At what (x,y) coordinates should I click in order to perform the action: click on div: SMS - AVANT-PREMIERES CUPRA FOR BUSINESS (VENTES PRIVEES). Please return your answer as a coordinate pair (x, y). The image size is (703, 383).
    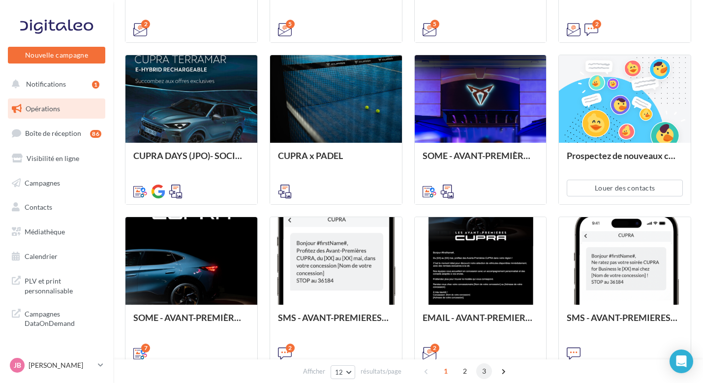
    Looking at the image, I should click on (625, 322).